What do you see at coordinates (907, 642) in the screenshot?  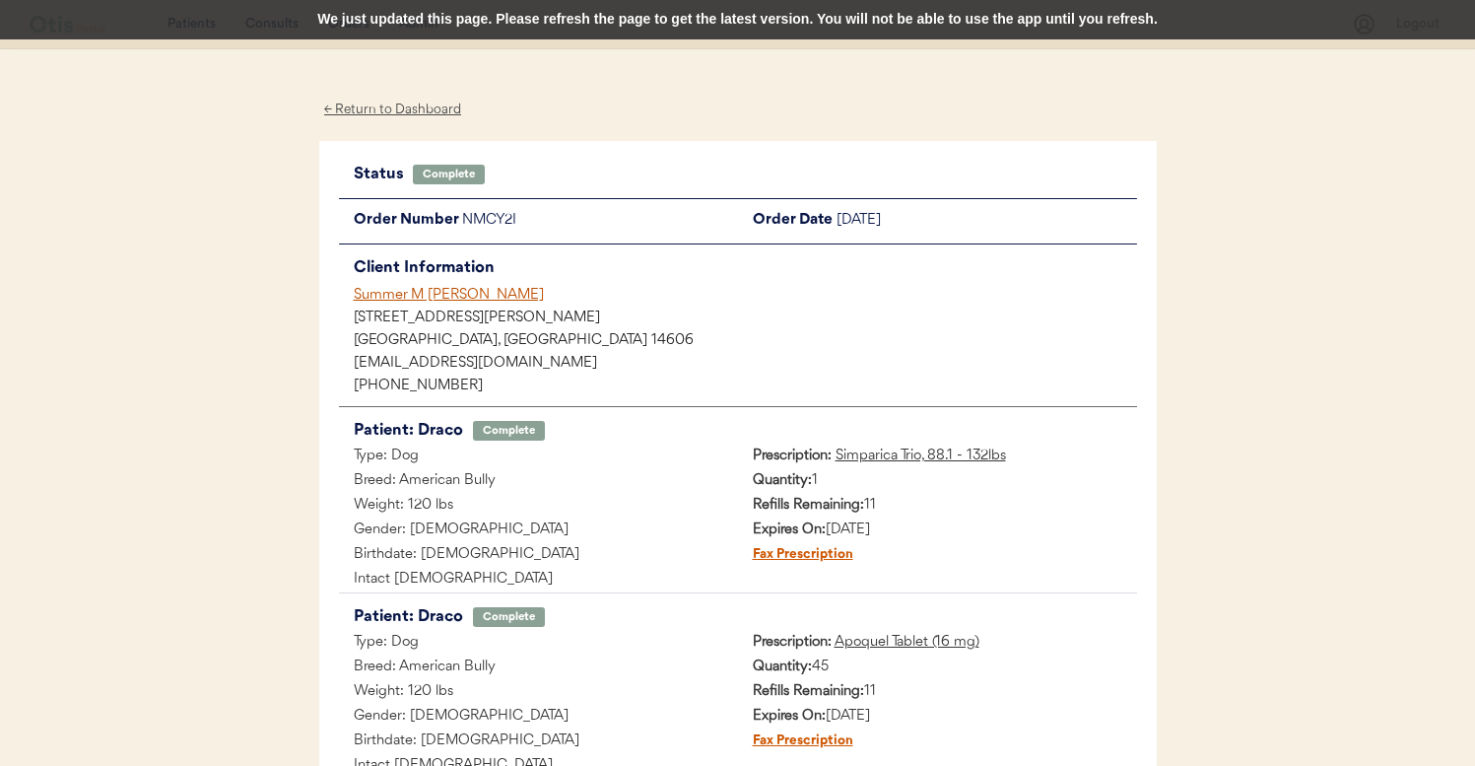 I see `u: Apoquel Tablet (16 mg)` at bounding box center [907, 642].